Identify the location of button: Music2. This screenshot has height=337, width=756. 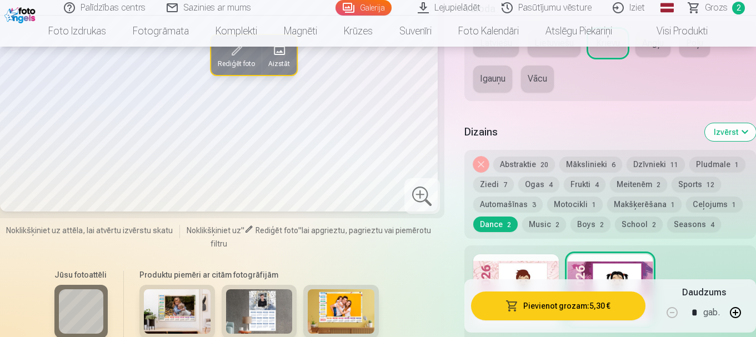
(544, 224).